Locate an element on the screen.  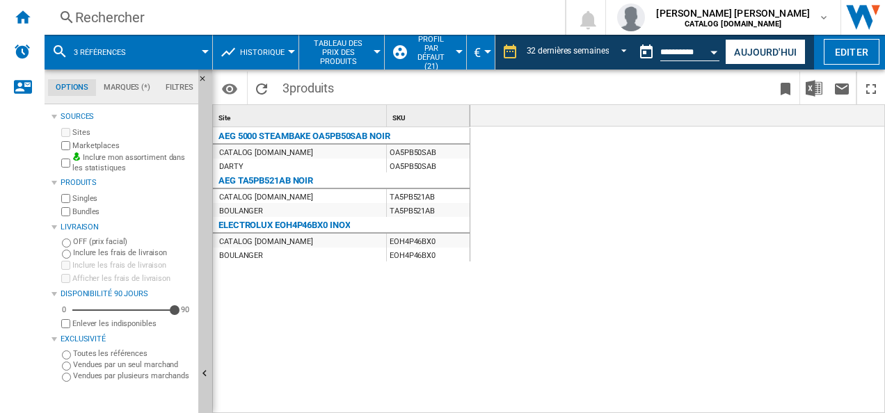
input: Bundles is located at coordinates (65, 211).